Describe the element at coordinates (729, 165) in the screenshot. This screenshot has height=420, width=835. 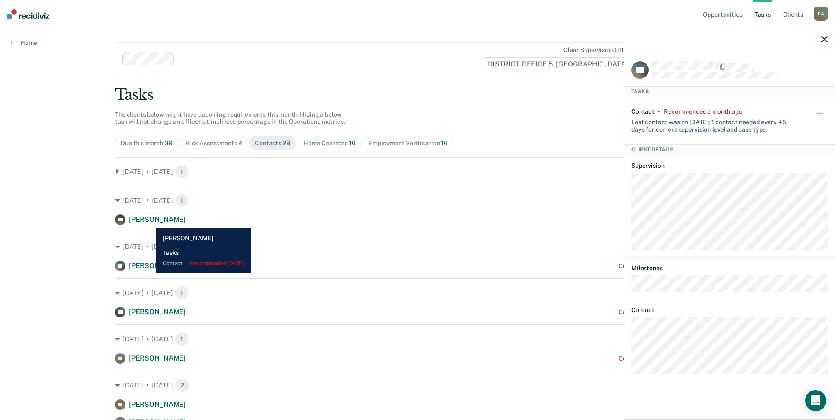
I see `dt: Supervision` at that location.